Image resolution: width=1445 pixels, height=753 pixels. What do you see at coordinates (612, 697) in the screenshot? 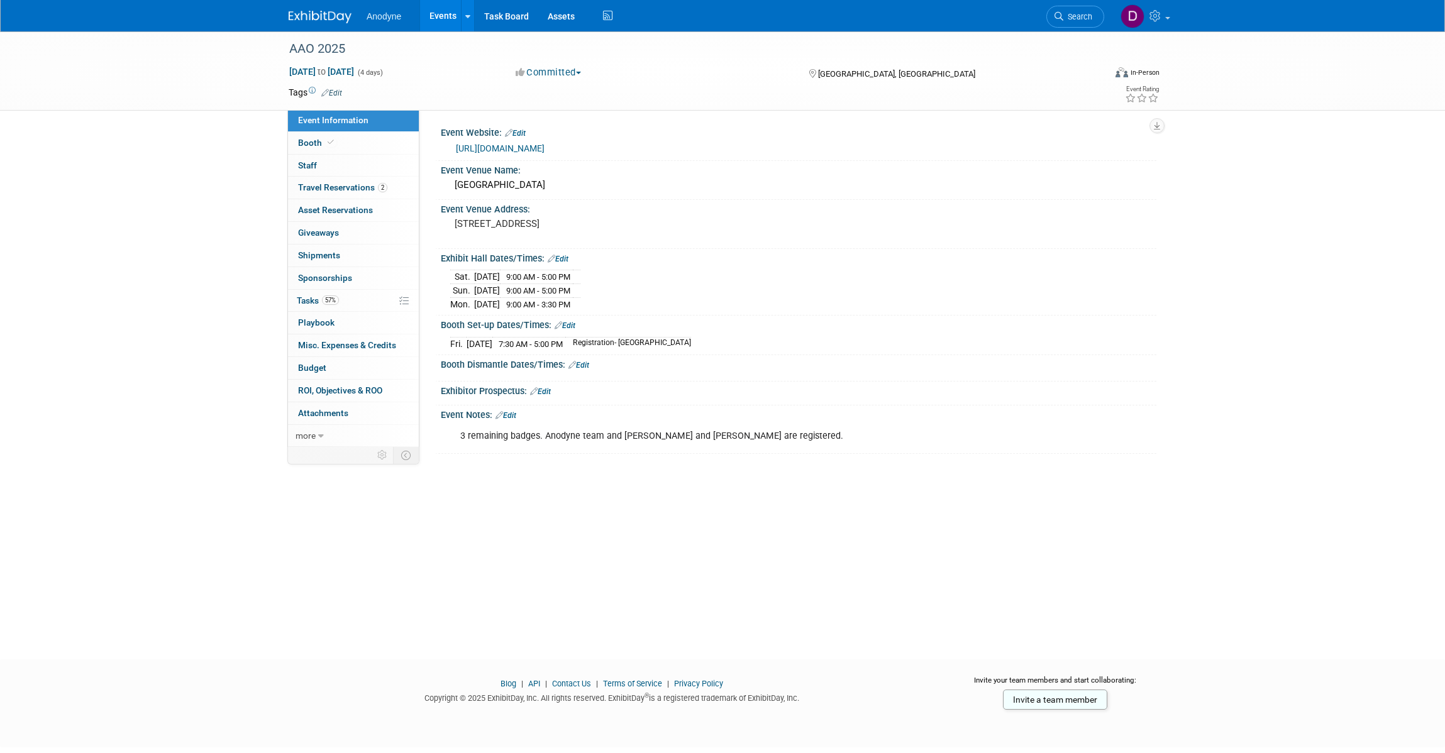
I see `div: Copyright © 2025 ExhibitDay, Inc. All rights reserved. ExhibitDay is a registered trademark of Ex...` at bounding box center [612, 697].